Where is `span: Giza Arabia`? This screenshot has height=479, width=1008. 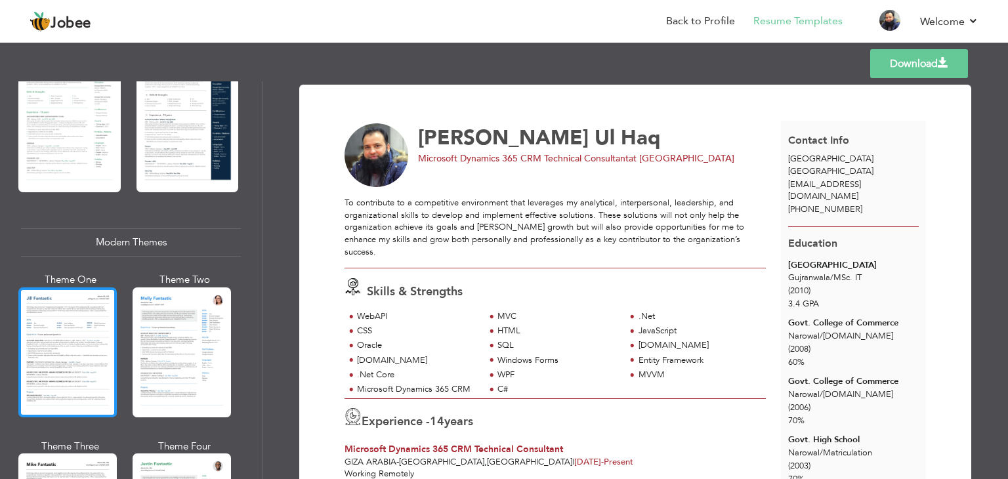
span: Giza Arabia is located at coordinates (370, 462).